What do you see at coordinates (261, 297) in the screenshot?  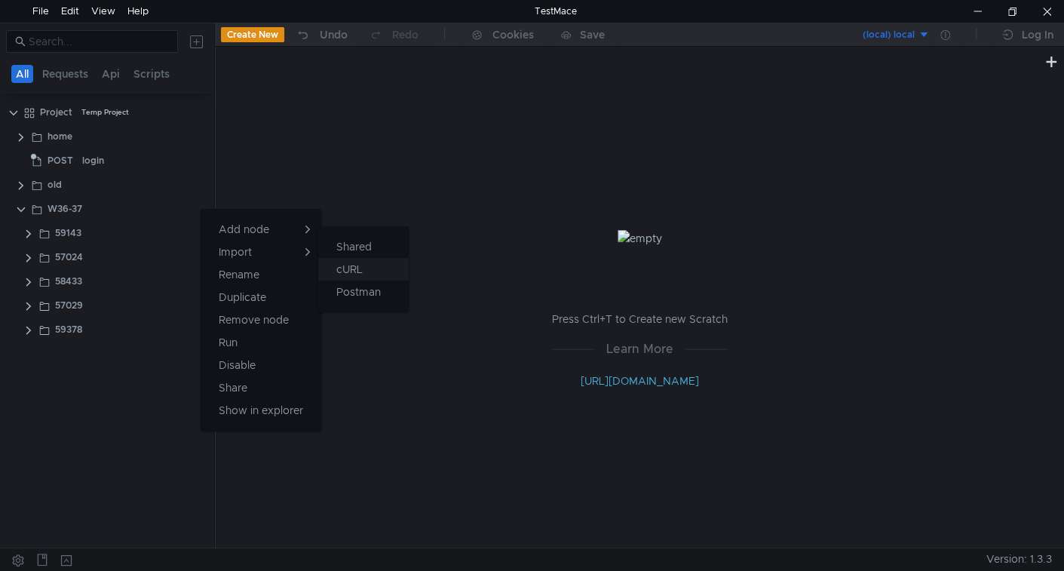 I see `button: Duplicate` at bounding box center [261, 297].